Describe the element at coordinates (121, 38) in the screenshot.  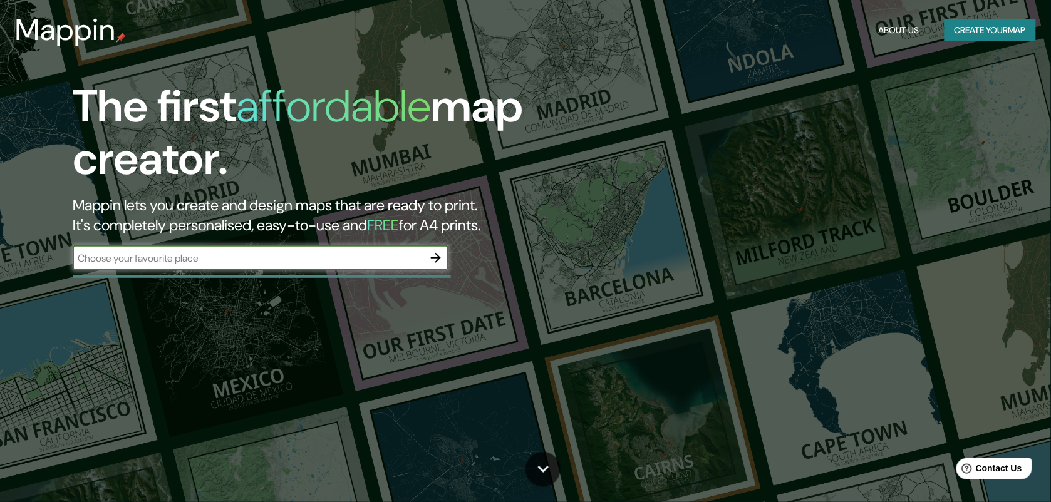
I see `img: mappin-pin` at that location.